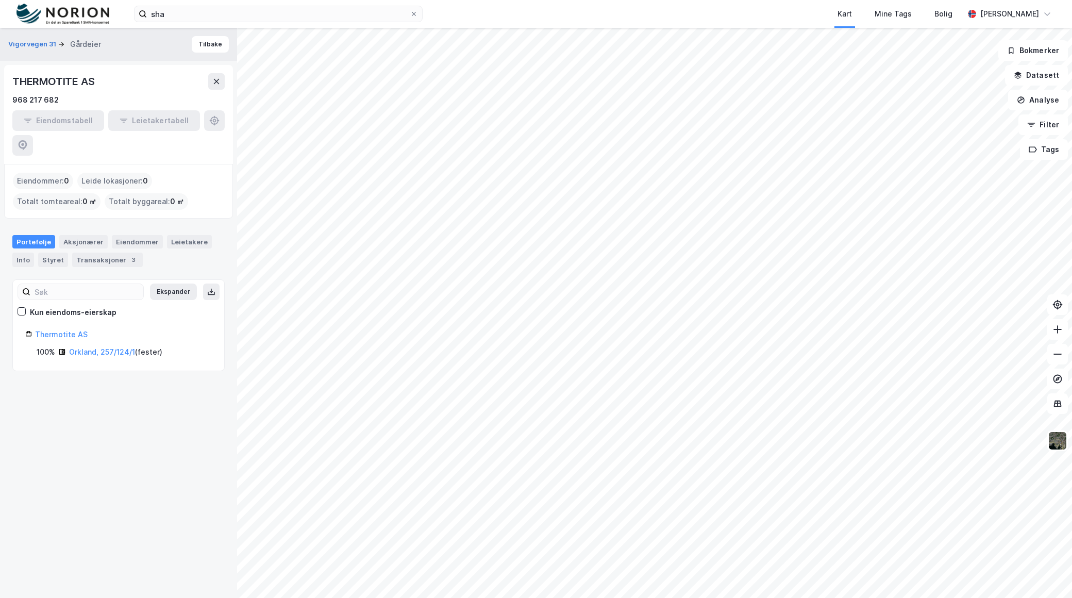 This screenshot has height=598, width=1072. Describe the element at coordinates (1043, 149) in the screenshot. I see `button: Tags` at that location.